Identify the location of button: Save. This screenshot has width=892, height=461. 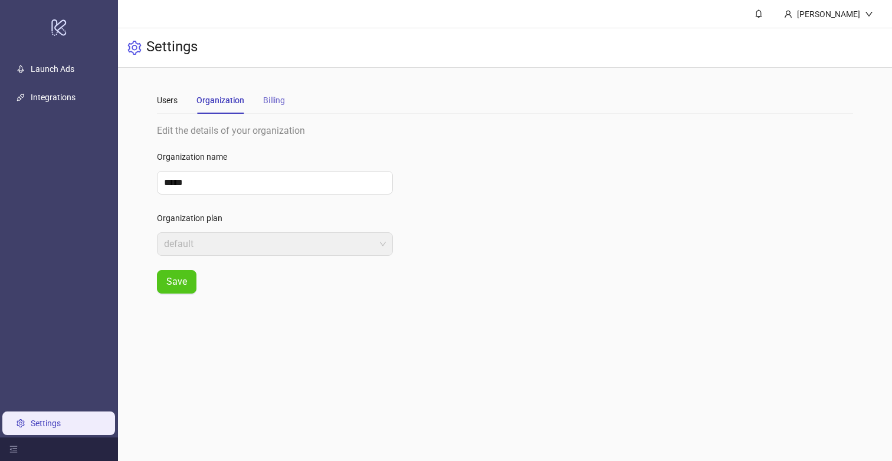
(176, 282).